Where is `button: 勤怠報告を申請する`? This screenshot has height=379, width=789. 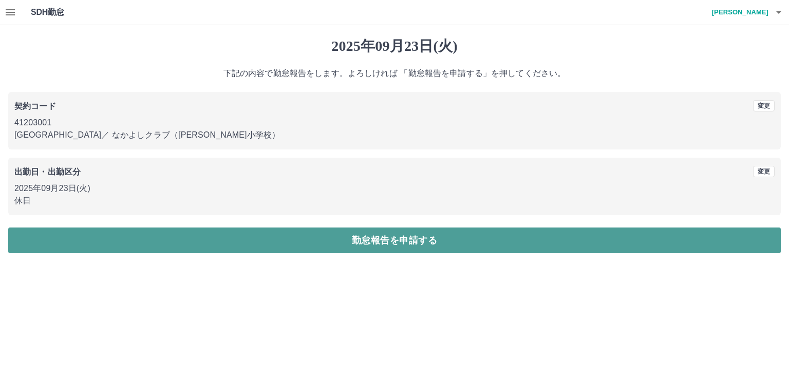
button: 勤怠報告を申請する is located at coordinates (394, 240).